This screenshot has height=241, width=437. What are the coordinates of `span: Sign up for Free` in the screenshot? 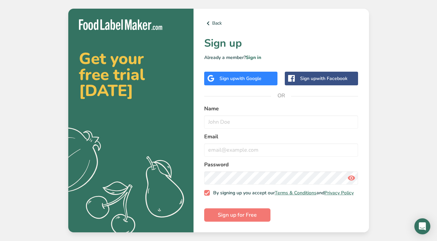 It's located at (237, 215).